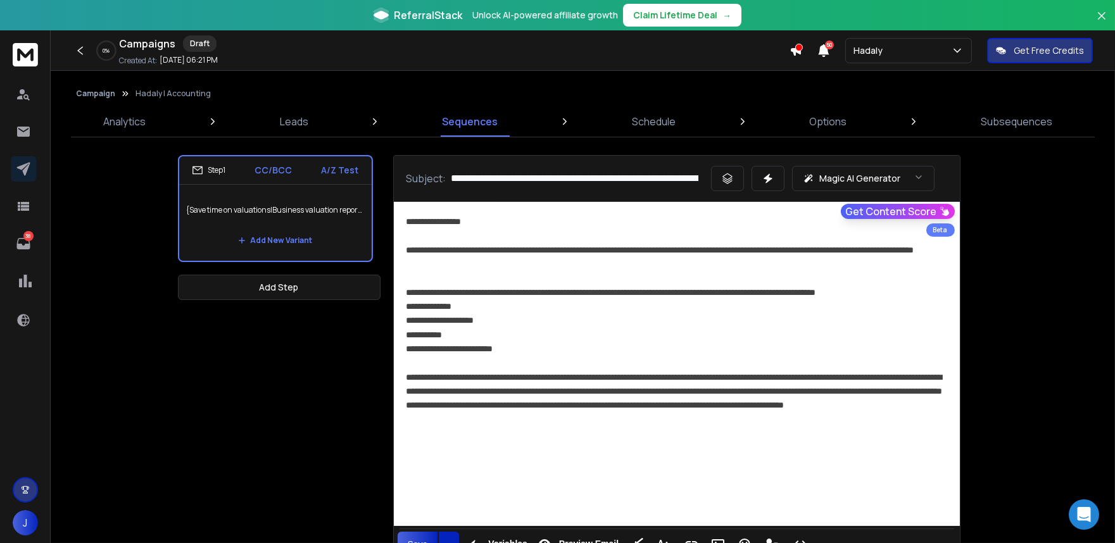 The image size is (1115, 543). Describe the element at coordinates (653, 122) in the screenshot. I see `a: Schedule` at that location.